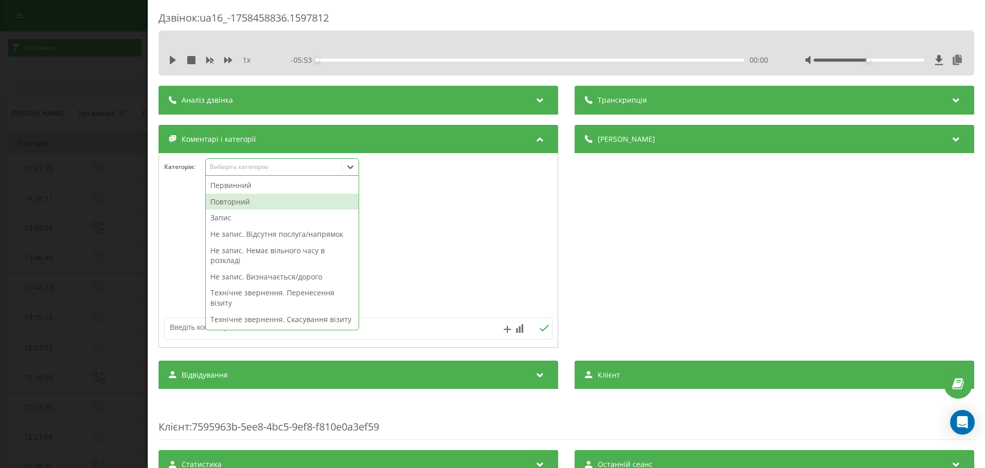 The width and height of the screenshot is (985, 468). I want to click on span: Відвідування, so click(205, 375).